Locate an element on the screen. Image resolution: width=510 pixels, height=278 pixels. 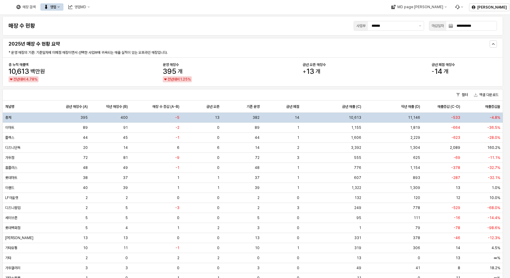
span: -68.0% is located at coordinates (494, 208).